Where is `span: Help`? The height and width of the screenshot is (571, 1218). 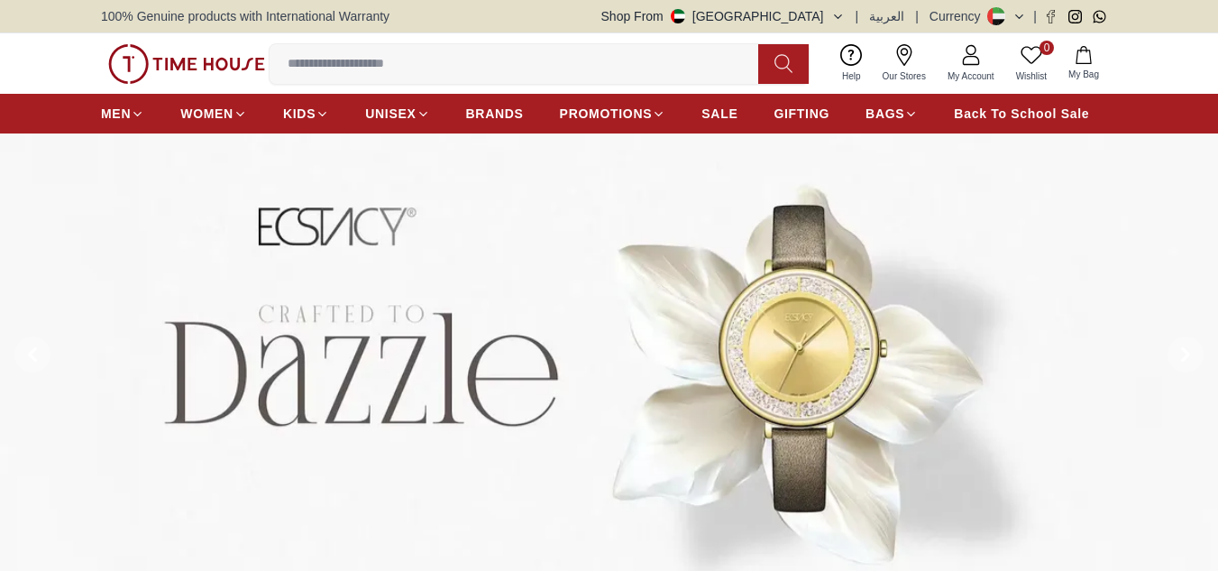 span: Help is located at coordinates (851, 76).